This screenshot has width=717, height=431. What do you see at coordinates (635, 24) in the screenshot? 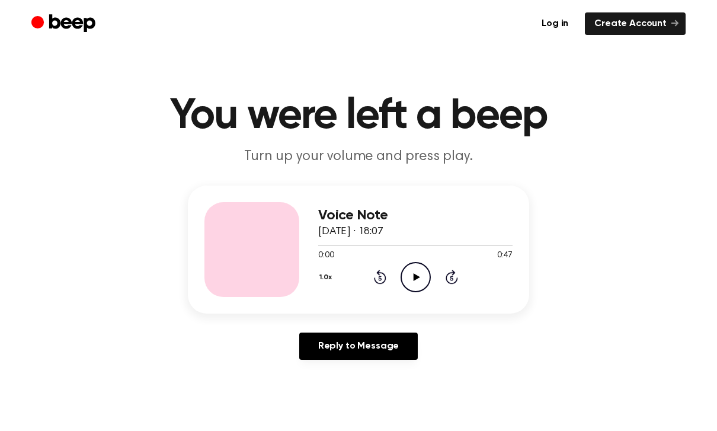
I see `a: Create Account` at bounding box center [635, 24].